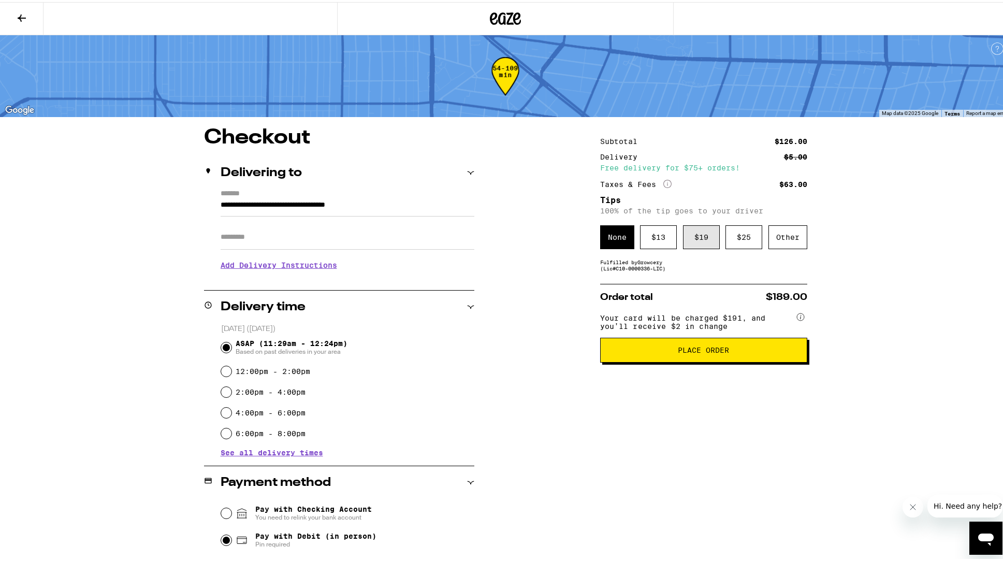 This screenshot has width=1003, height=561. I want to click on label: 4:00pm - 6:00pm, so click(270, 411).